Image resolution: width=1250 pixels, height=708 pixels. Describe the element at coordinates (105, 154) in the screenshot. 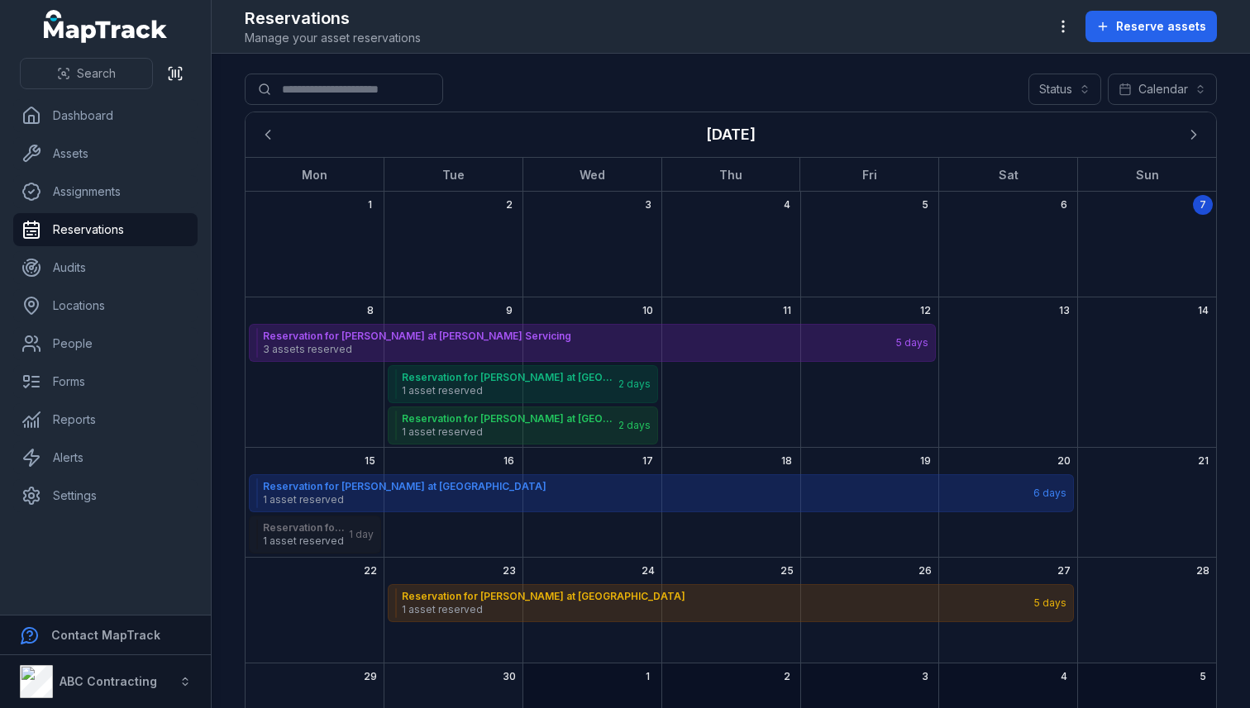

I see `a: Assets` at that location.